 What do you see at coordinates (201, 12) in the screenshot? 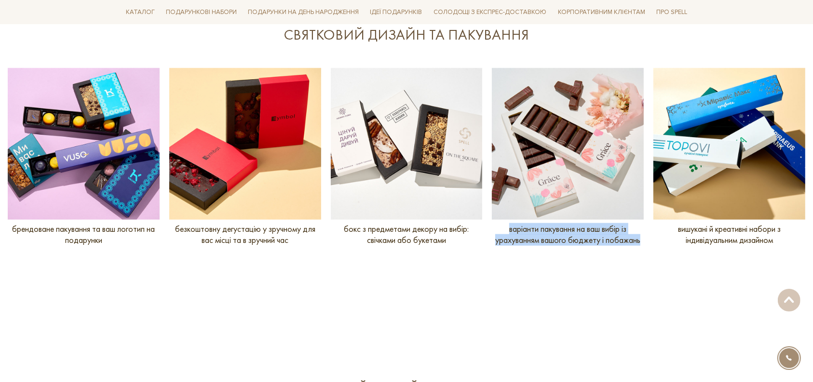
I see `a: Подарункові набори` at bounding box center [201, 12].